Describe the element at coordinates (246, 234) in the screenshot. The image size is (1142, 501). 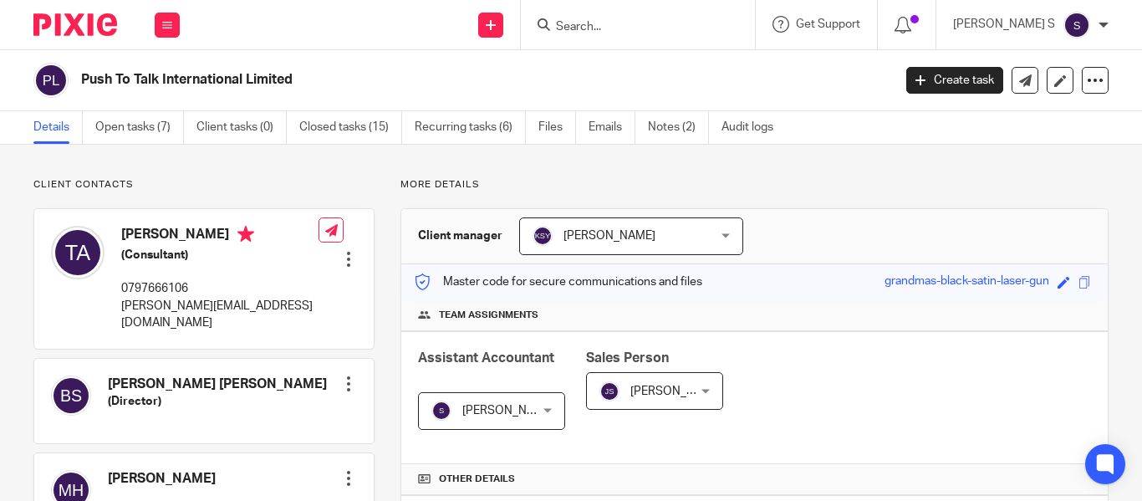
I see `i: Primary` at that location.